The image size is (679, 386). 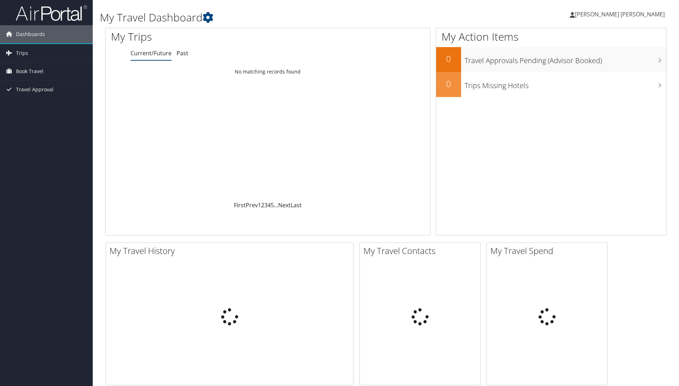 What do you see at coordinates (51, 13) in the screenshot?
I see `img: airportal-logo.png` at bounding box center [51, 13].